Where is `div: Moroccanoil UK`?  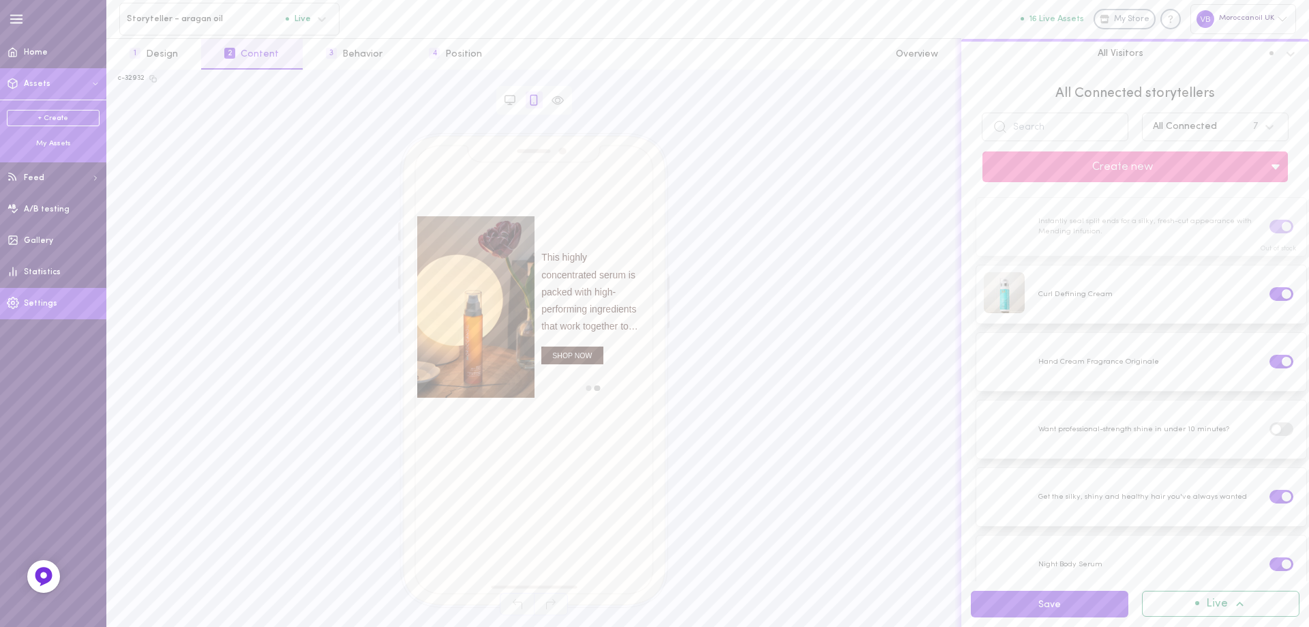 div: Moroccanoil UK is located at coordinates (1243, 18).